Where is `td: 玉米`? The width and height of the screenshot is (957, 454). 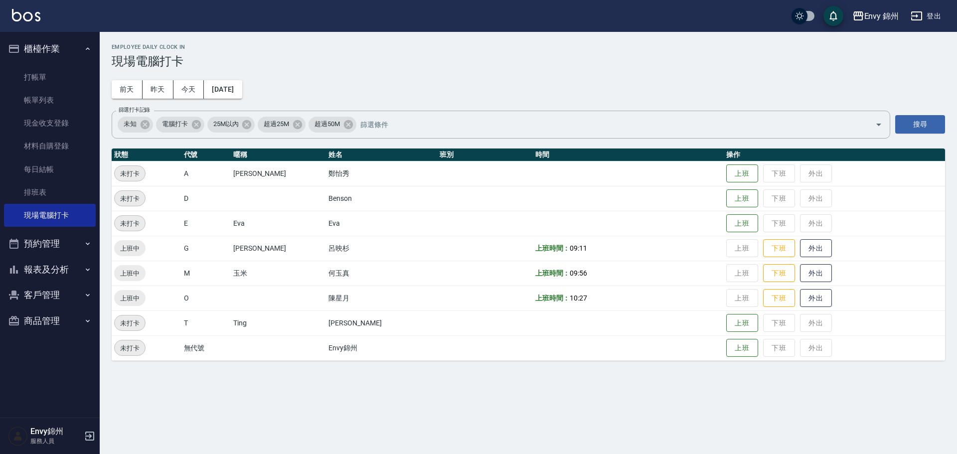
td: 玉米 is located at coordinates (279, 273).